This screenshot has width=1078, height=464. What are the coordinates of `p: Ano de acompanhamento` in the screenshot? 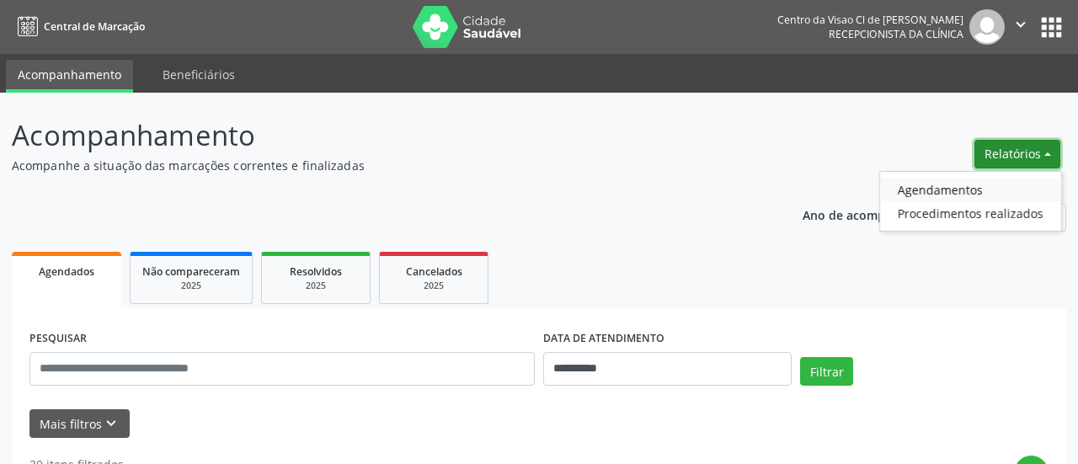 It's located at (876, 214).